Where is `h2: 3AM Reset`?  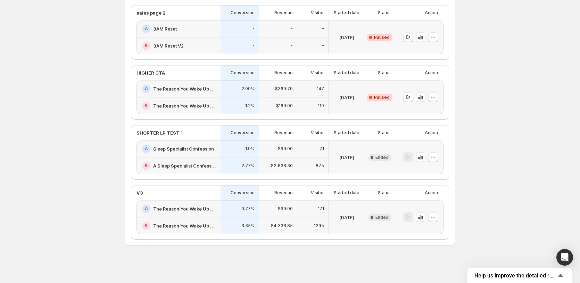 h2: 3AM Reset is located at coordinates (165, 29).